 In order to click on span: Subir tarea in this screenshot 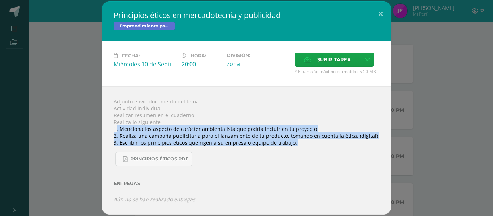, I will do `click(334, 60)`.